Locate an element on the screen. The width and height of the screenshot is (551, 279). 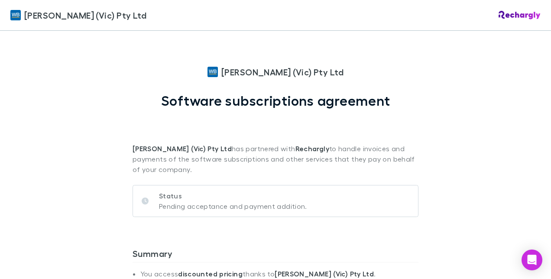
h3: Summary is located at coordinates (276, 255).